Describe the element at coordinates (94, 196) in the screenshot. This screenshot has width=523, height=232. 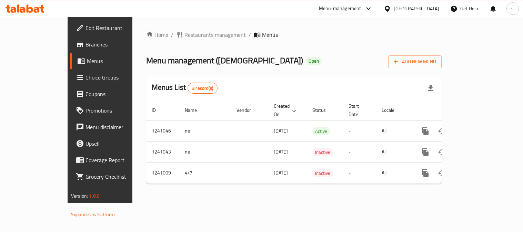
I see `span: 1.0.0` at that location.